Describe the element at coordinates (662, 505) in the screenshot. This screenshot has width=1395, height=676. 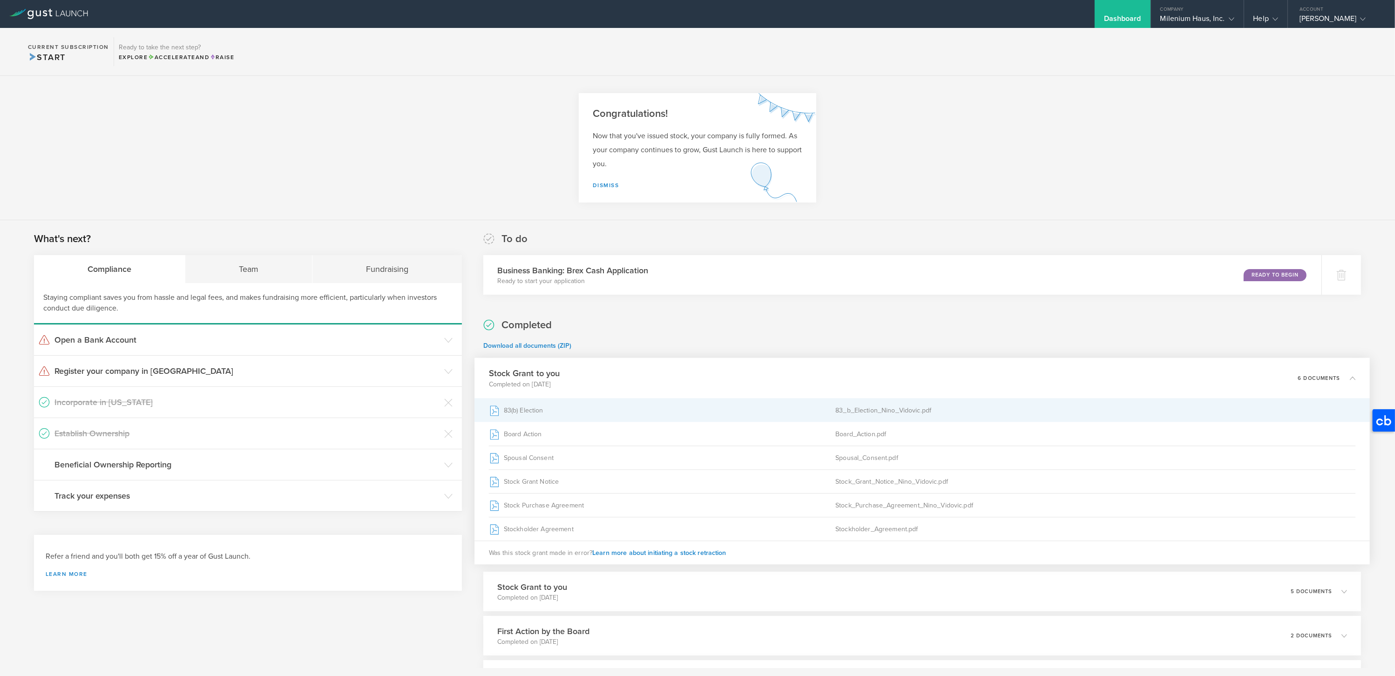
I see `div: Stock Purchase Agreement` at that location.